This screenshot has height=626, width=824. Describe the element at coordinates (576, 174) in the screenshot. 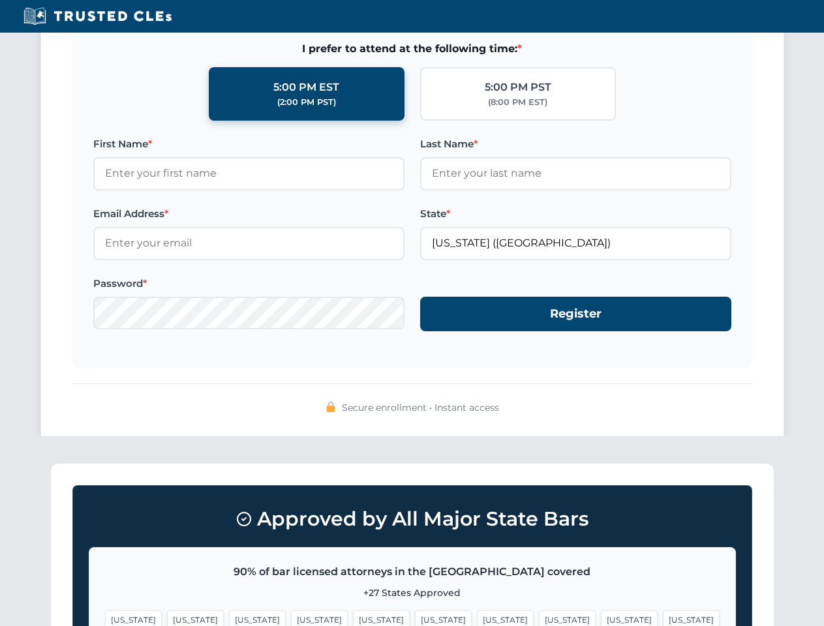

I see `input: Enter your last name` at that location.